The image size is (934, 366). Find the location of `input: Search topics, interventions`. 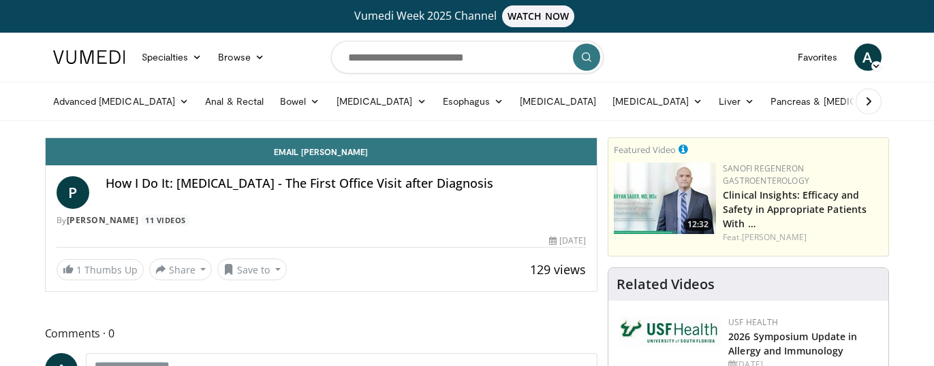

input: Search topics, interventions is located at coordinates (467, 57).